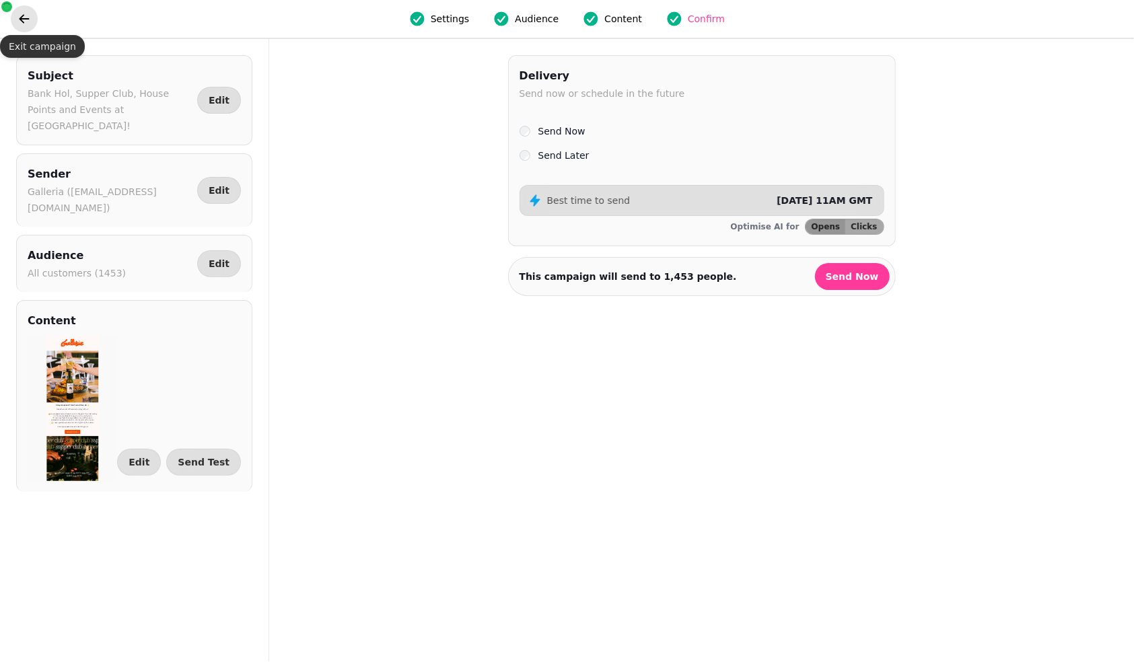  I want to click on h2: Sender, so click(110, 174).